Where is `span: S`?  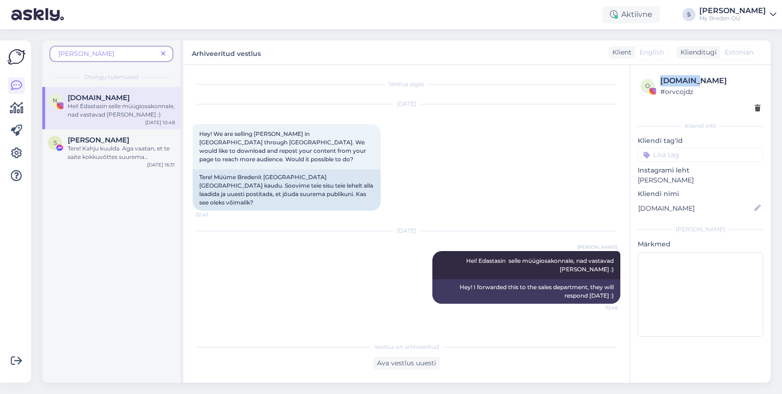
span: S is located at coordinates (55, 142).